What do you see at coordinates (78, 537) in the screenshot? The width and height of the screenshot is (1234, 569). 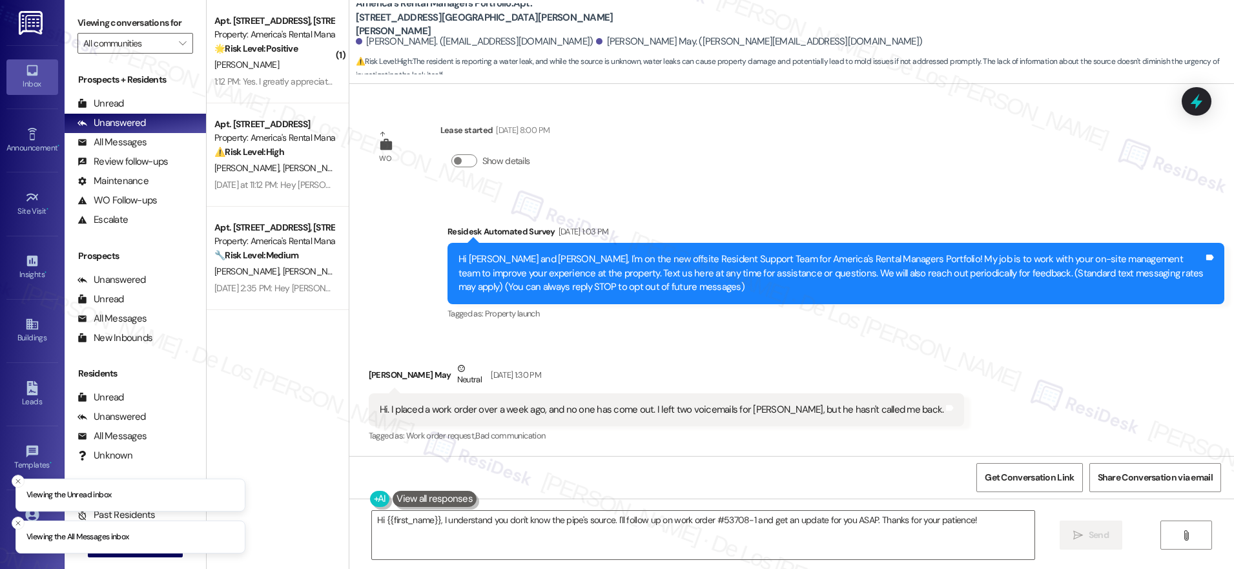 I see `p: Viewing the All Messages inbox` at bounding box center [78, 537].